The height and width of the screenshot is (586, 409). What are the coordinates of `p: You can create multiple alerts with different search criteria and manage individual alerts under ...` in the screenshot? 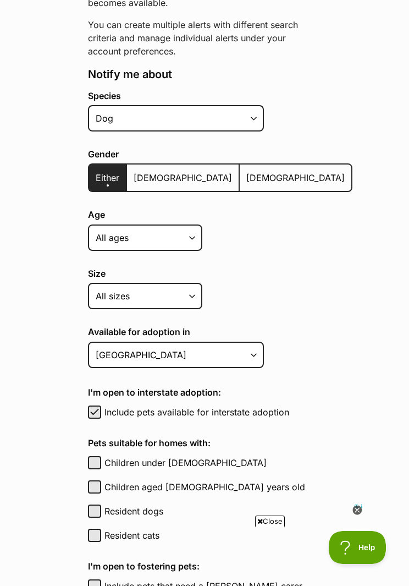 It's located at (205, 38).